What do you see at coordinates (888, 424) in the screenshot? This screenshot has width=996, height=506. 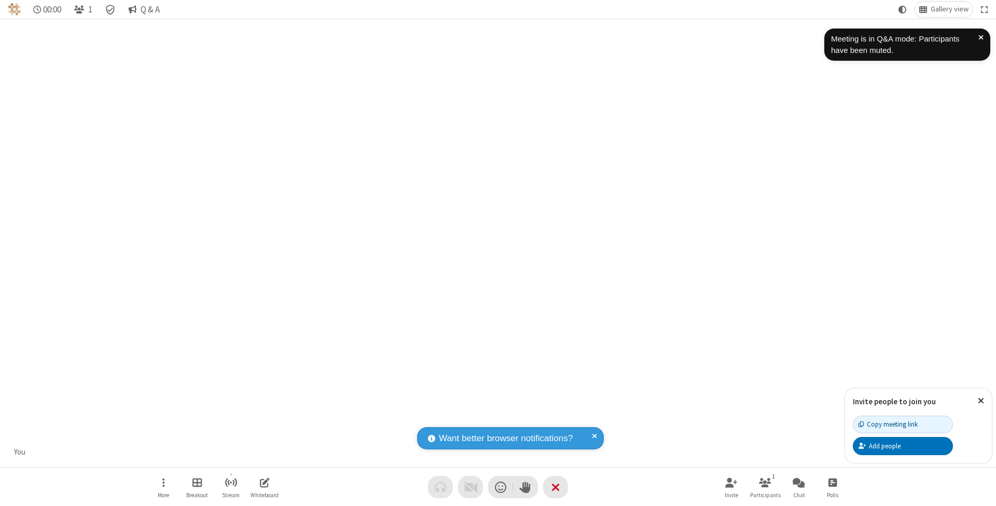 I see `div: Copy meeting link` at bounding box center [888, 424].